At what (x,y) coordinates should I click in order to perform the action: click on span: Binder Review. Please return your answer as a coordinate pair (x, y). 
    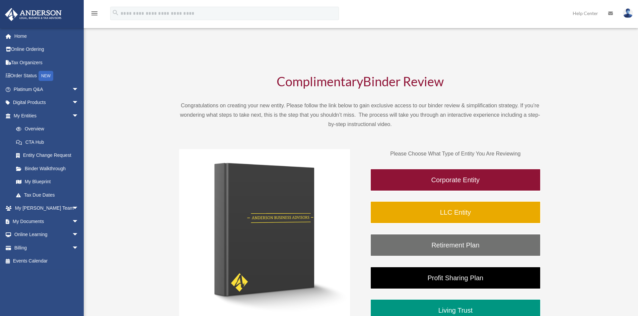
    Looking at the image, I should click on (403, 81).